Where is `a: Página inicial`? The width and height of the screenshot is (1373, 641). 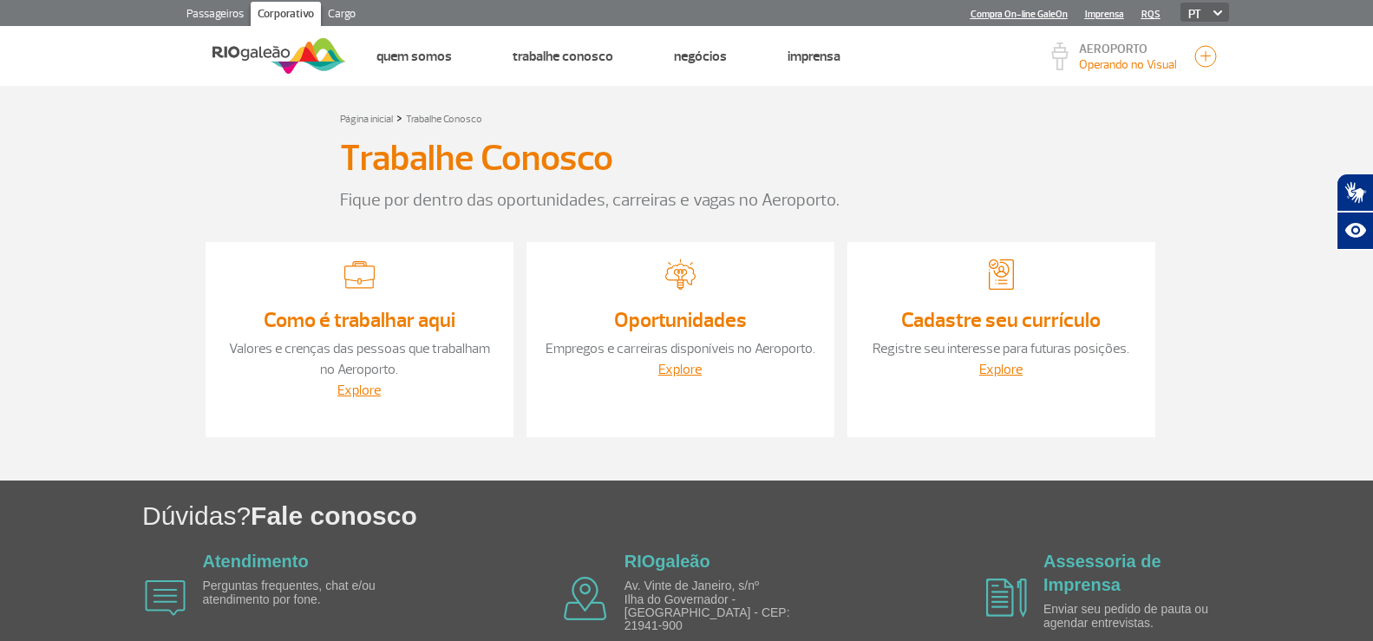
a: Página inicial is located at coordinates (366, 119).